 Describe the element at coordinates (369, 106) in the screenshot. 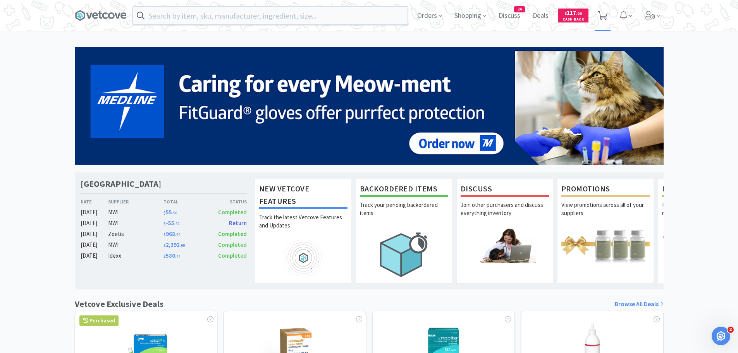

I see `img: 5b85490d2c9a43ef9873369d65f5cc4c_481.png` at that location.